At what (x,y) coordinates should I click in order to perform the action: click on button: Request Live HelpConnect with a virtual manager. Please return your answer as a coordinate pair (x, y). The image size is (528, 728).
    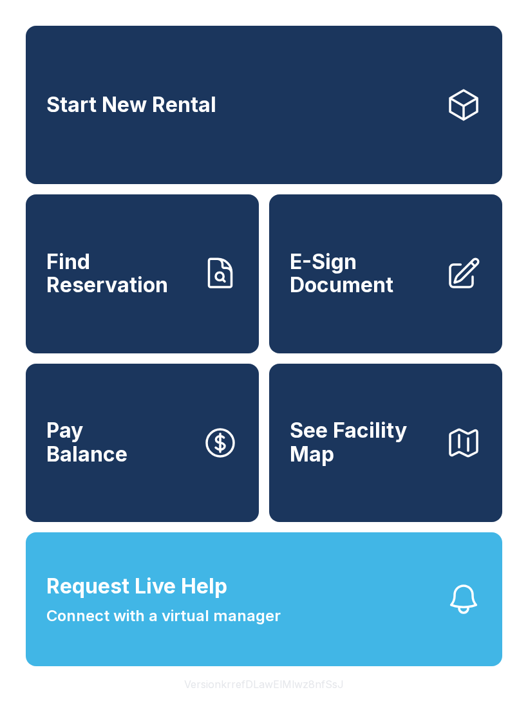
    Looking at the image, I should click on (264, 600).